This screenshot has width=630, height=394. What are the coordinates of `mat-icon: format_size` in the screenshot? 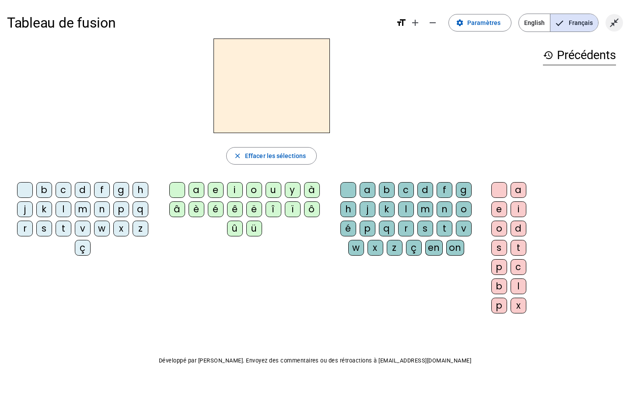 It's located at (401, 23).